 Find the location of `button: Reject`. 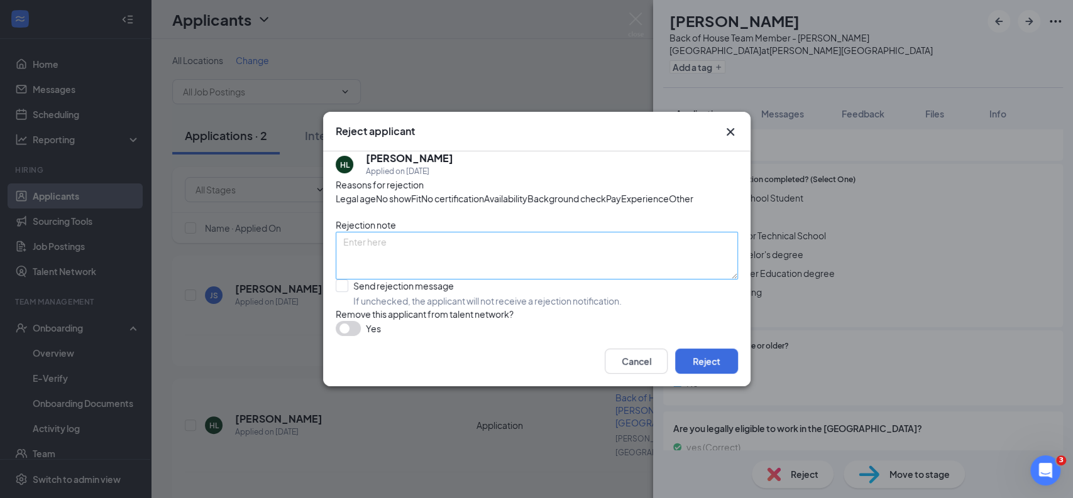

button: Reject is located at coordinates (706, 361).